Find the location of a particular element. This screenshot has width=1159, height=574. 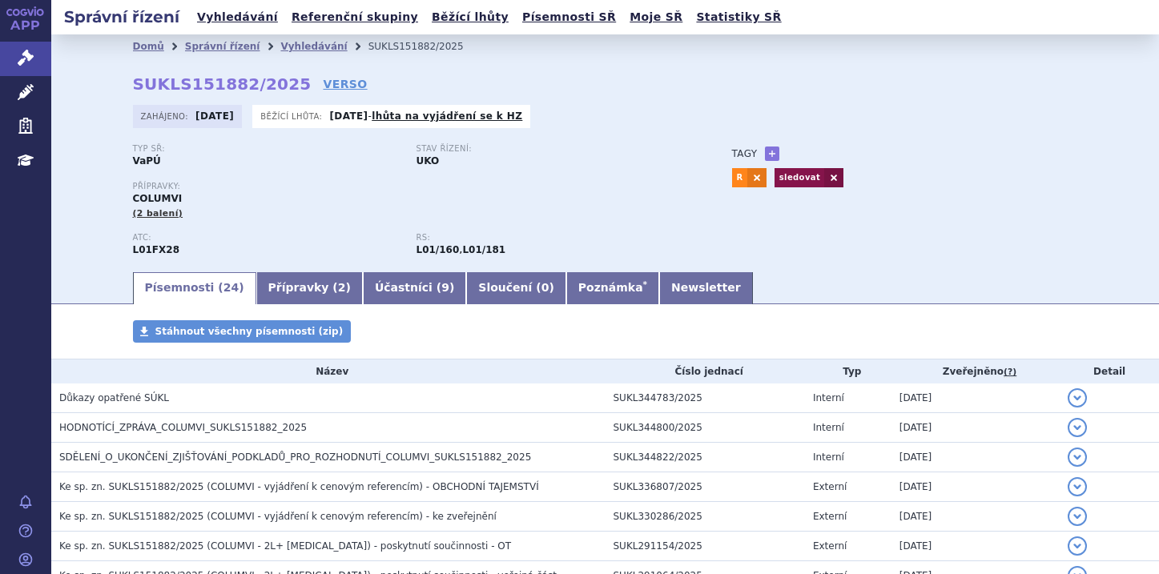

td: SUKL330286/2025 is located at coordinates (705, 517).